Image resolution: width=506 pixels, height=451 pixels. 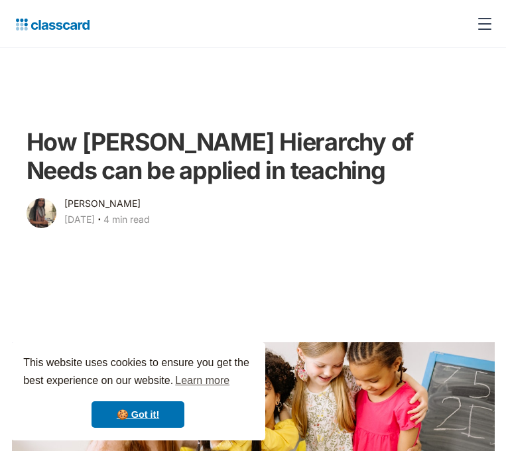 What do you see at coordinates (138, 373) in the screenshot?
I see `span: This website uses cookies to ensure you get the best experience on our website.` at bounding box center [138, 373].